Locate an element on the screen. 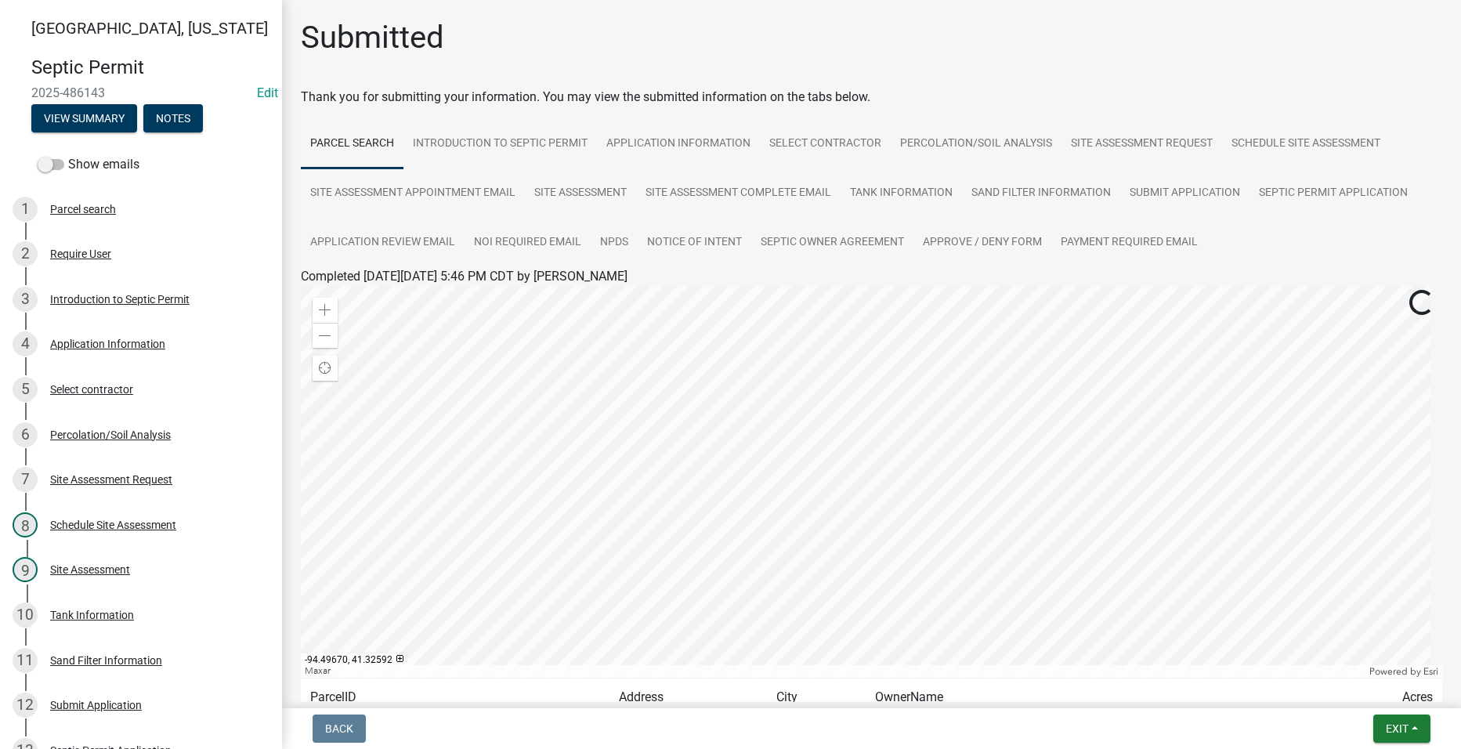  wm-modal-confirm: Summary is located at coordinates (84, 119).